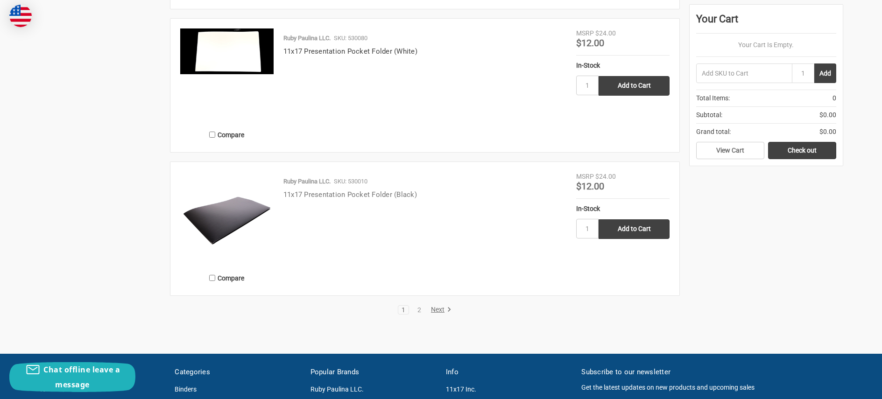  Describe the element at coordinates (802, 151) in the screenshot. I see `a: Check out` at that location.